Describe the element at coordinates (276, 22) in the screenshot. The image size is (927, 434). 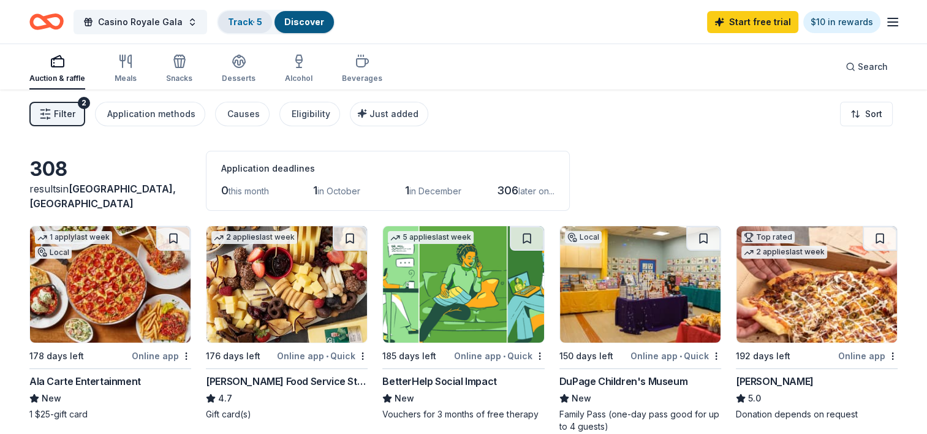
I see `button: Track· 5Discover` at that location.